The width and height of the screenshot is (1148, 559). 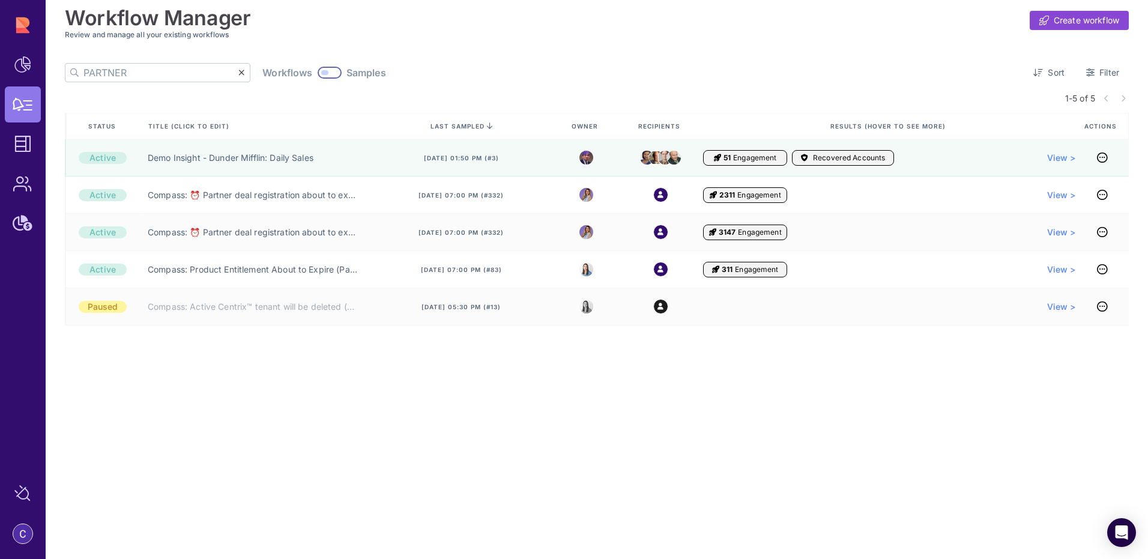 I want to click on span: Create workflow, so click(x=1086, y=20).